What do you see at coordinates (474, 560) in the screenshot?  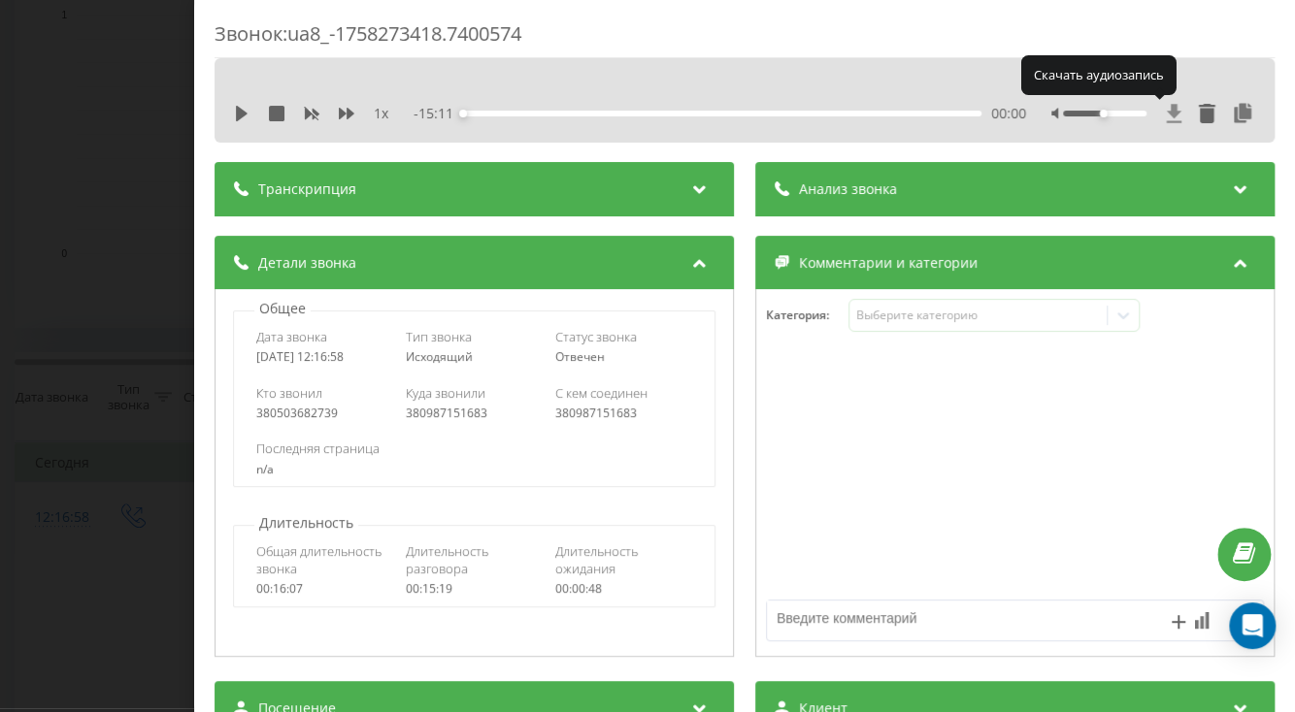 I see `span: Длительность разговора` at bounding box center [474, 560].